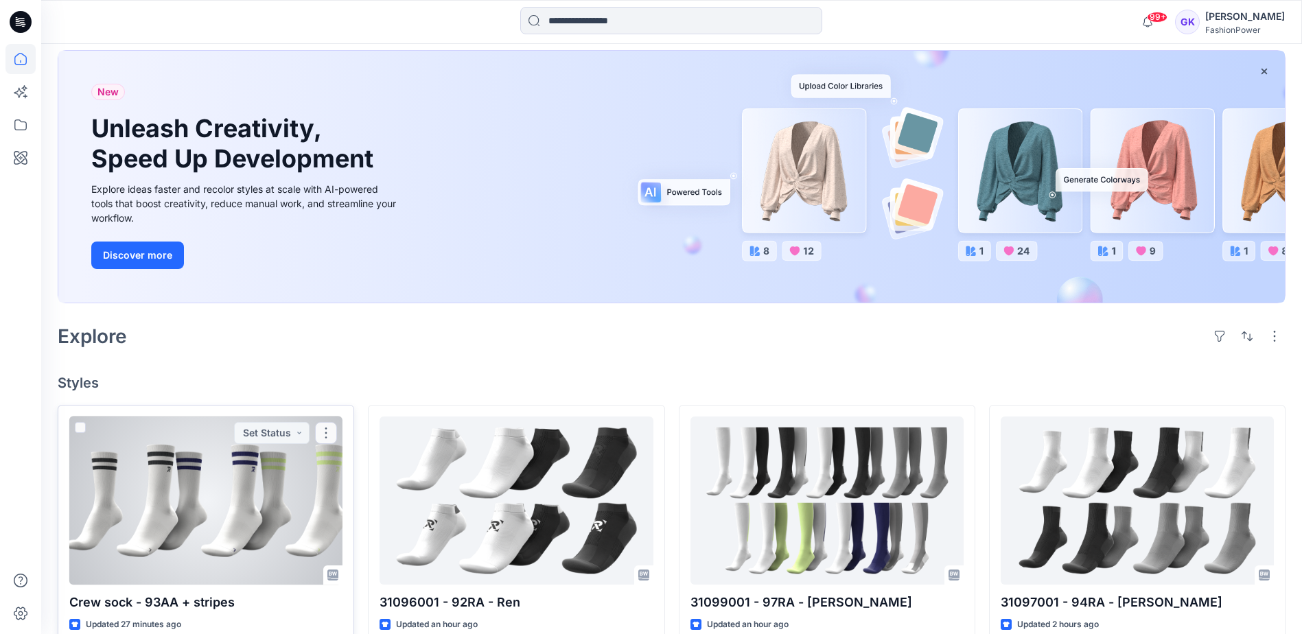 The image size is (1302, 634). Describe the element at coordinates (1157, 17) in the screenshot. I see `span: 99+` at that location.